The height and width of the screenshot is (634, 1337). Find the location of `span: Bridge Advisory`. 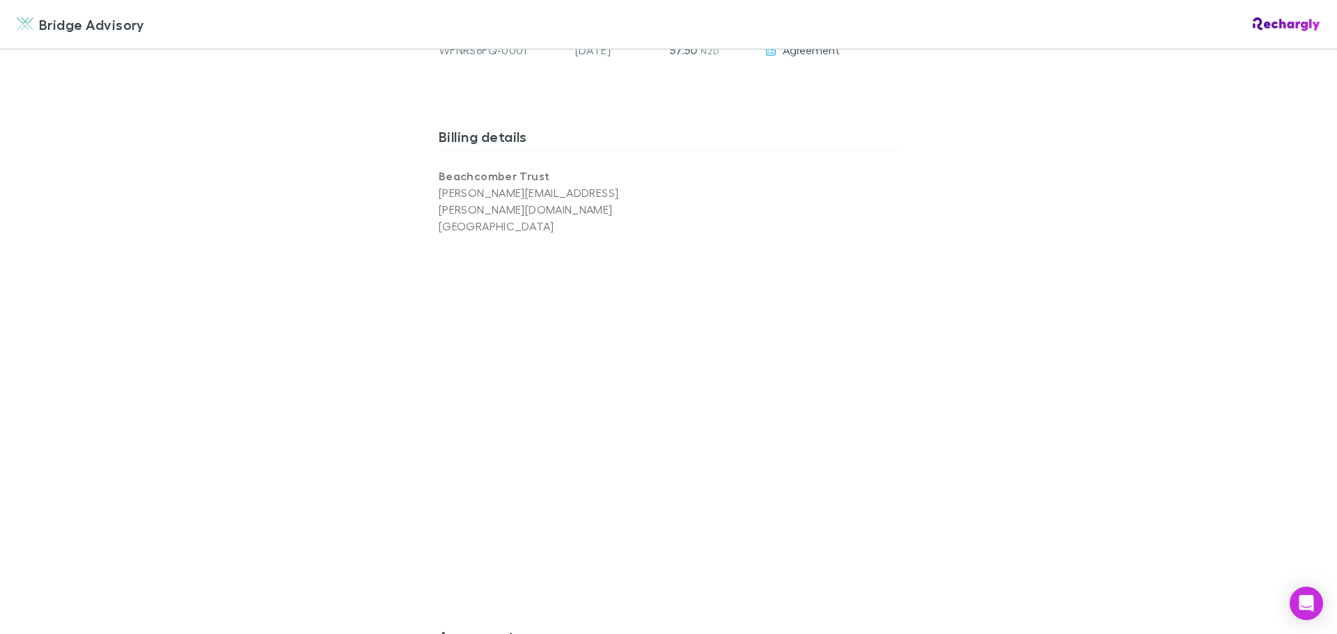

span: Bridge Advisory is located at coordinates (92, 24).